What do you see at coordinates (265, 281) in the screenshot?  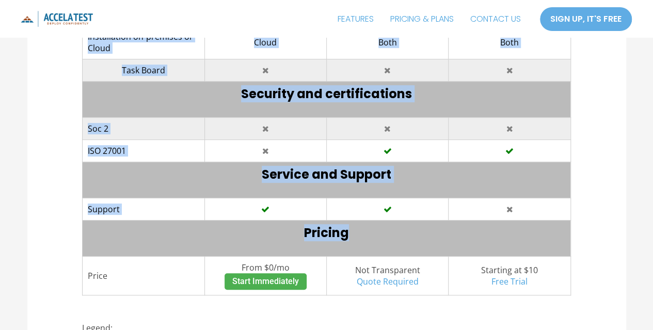 I see `button: Start Immediately` at bounding box center [265, 281].